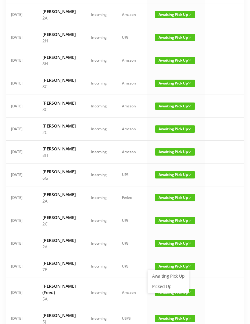  I want to click on p: 6G, so click(59, 178).